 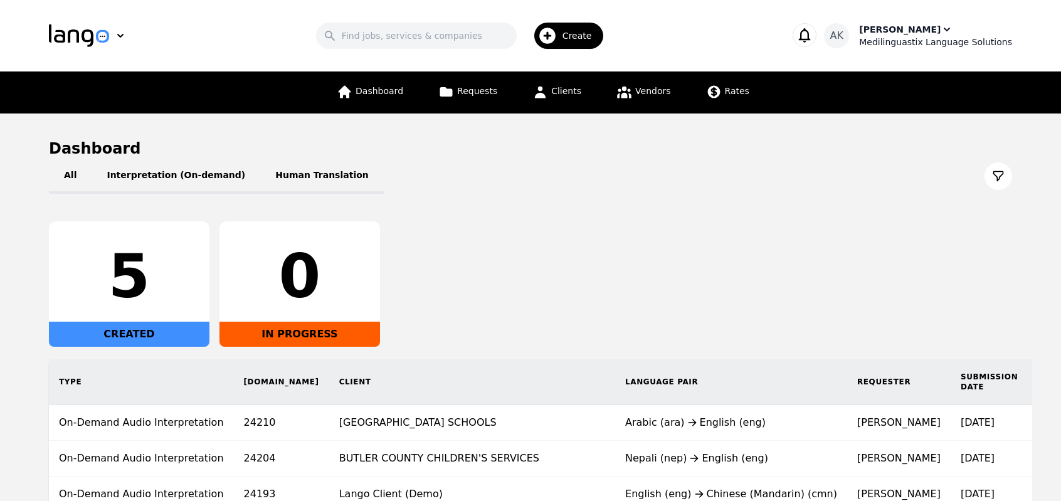 What do you see at coordinates (899, 382) in the screenshot?
I see `th: Requester` at bounding box center [899, 382].